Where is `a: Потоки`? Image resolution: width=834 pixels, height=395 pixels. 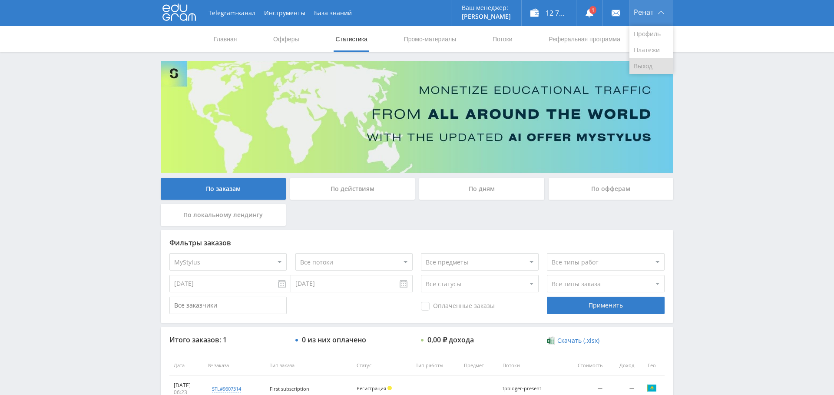 a: Потоки is located at coordinates (503, 39).